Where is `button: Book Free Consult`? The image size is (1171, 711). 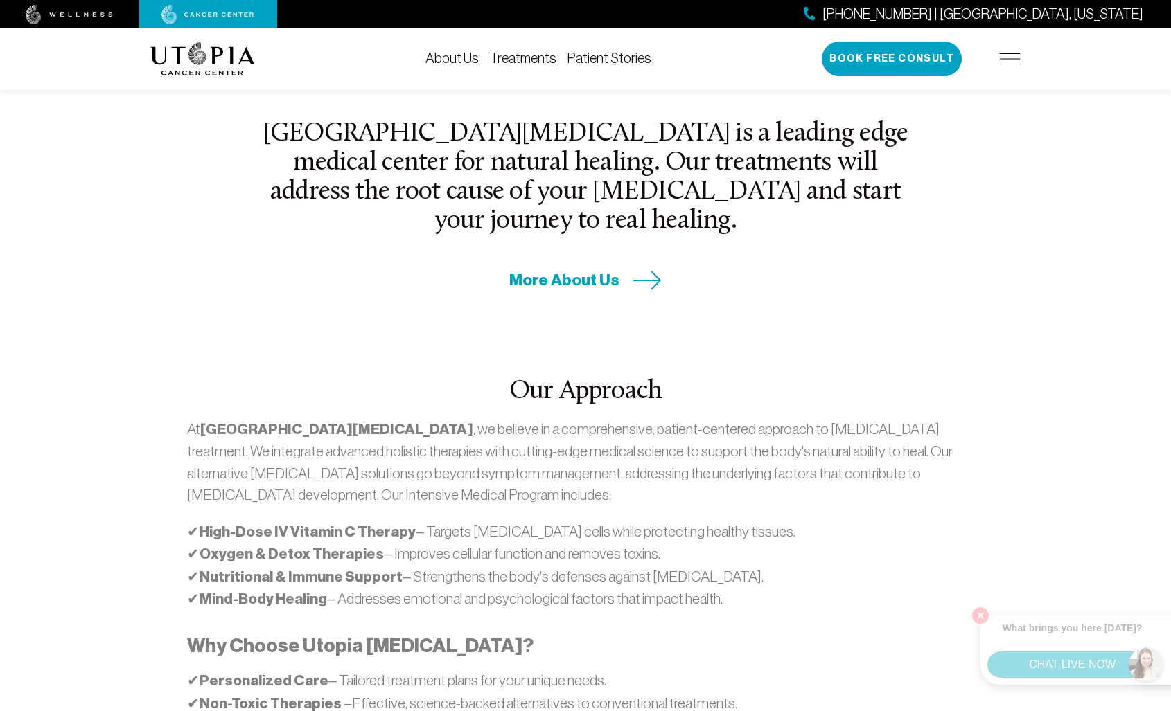 button: Book Free Consult is located at coordinates (892, 59).